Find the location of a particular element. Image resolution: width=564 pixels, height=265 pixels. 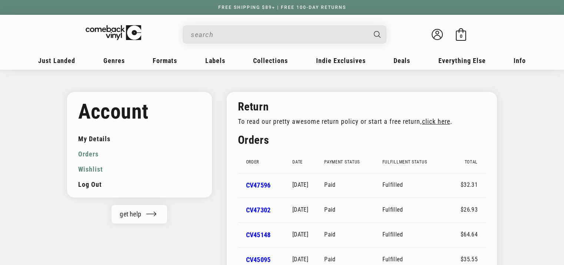

h2: Orders is located at coordinates (362, 140).